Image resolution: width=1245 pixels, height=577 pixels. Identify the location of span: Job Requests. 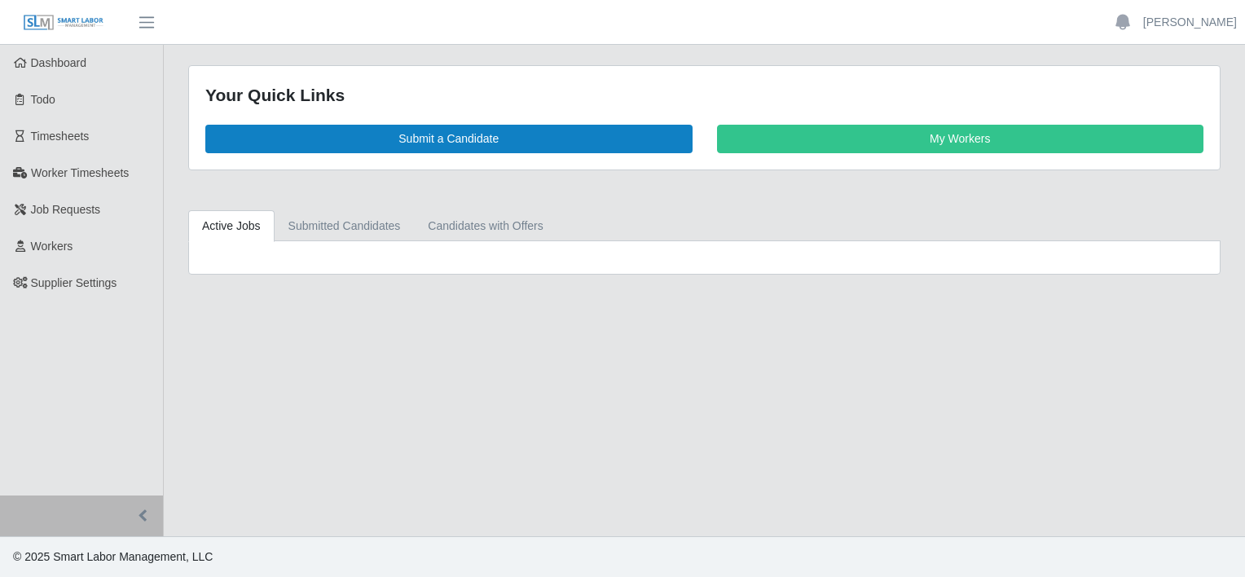
(66, 209).